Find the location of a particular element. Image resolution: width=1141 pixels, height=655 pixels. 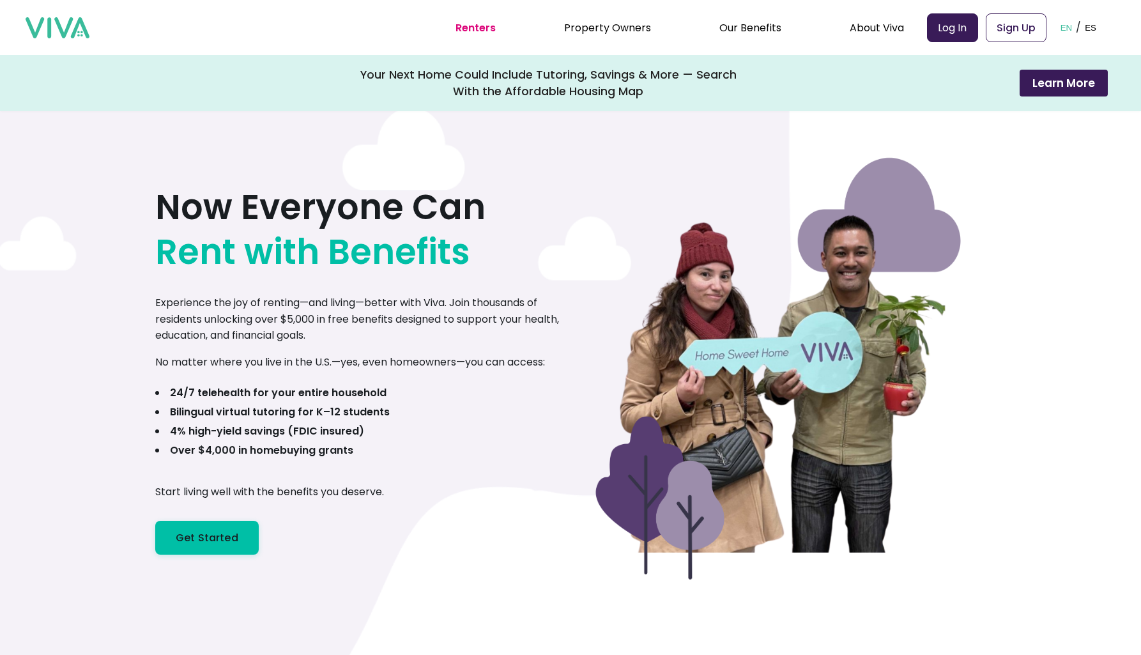

p: No matter where you live in the U.S.—yes, even homeowners—you can access: is located at coordinates (350, 362).